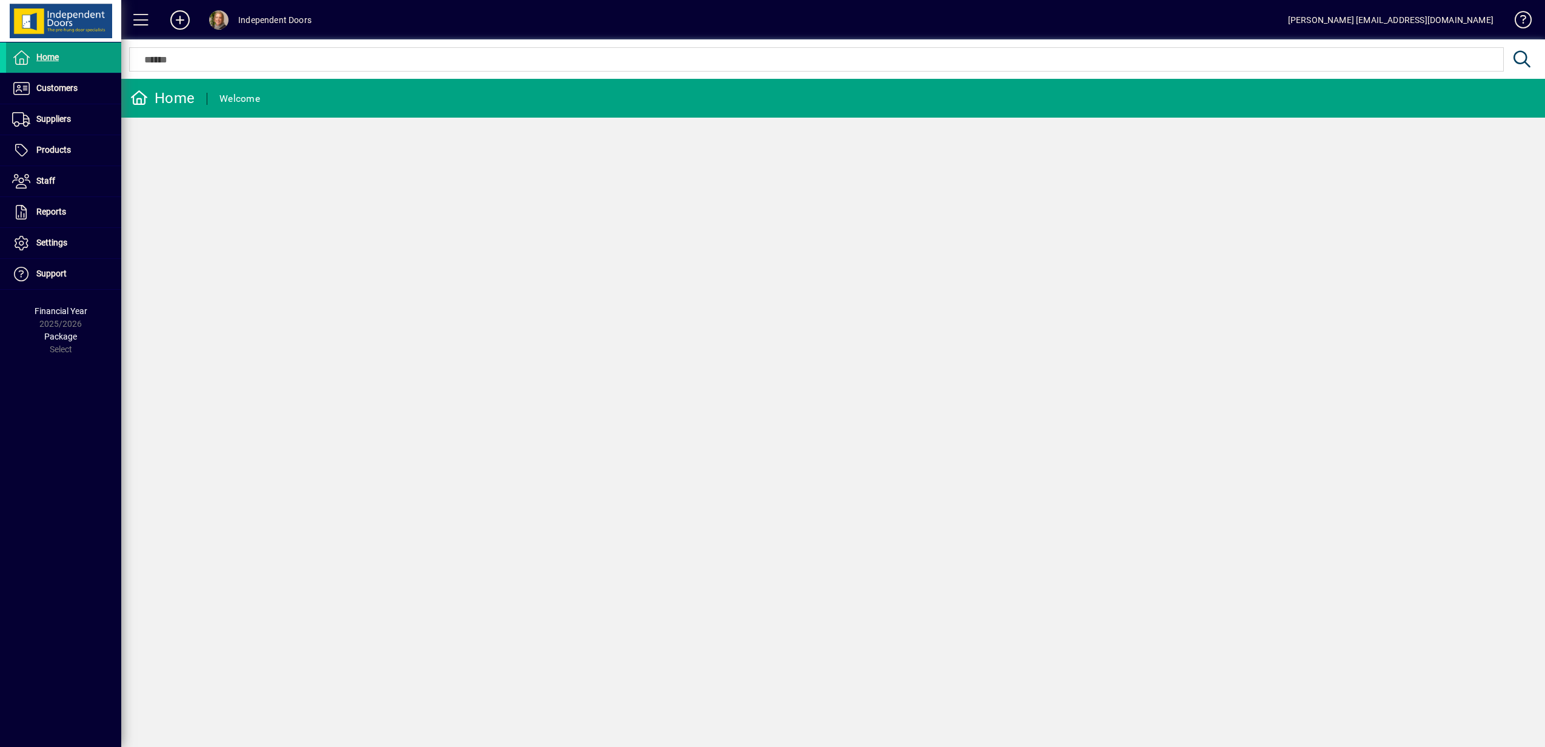  What do you see at coordinates (51, 212) in the screenshot?
I see `span: Reports` at bounding box center [51, 212].